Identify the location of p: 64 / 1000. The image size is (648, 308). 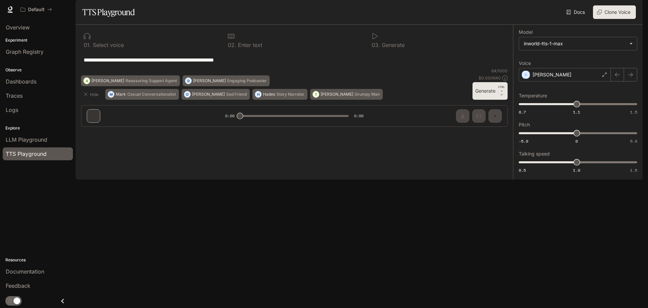
(500, 71).